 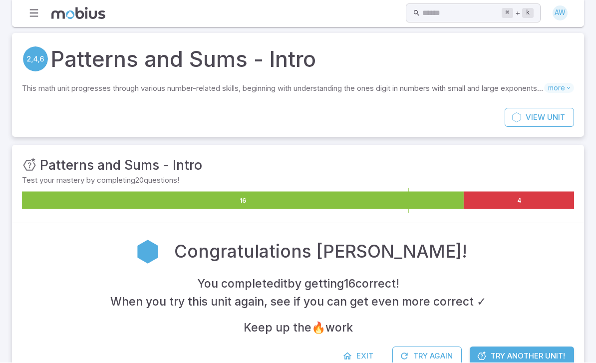 I want to click on kbd: k, so click(x=528, y=13).